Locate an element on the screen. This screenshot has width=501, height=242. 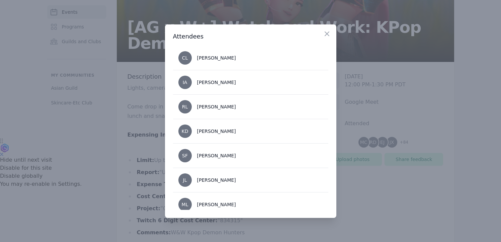
span: SF is located at coordinates (185, 156).